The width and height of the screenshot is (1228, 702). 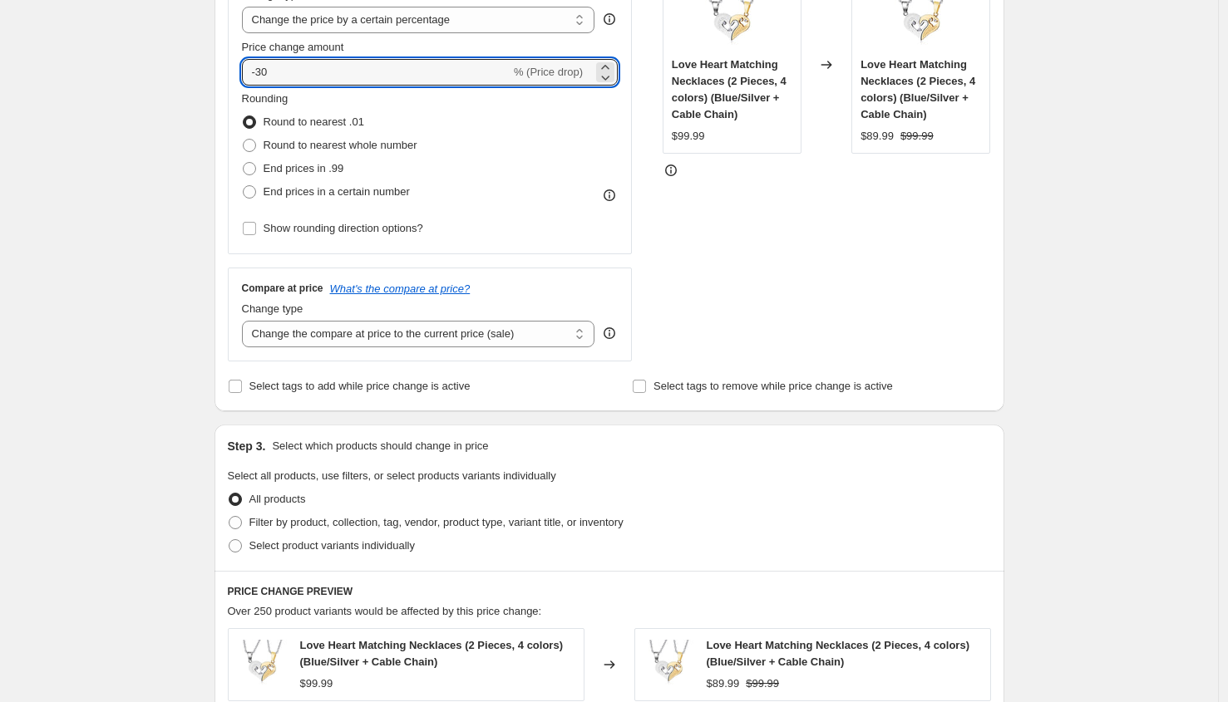 I want to click on span: End prices in a certain number, so click(x=337, y=191).